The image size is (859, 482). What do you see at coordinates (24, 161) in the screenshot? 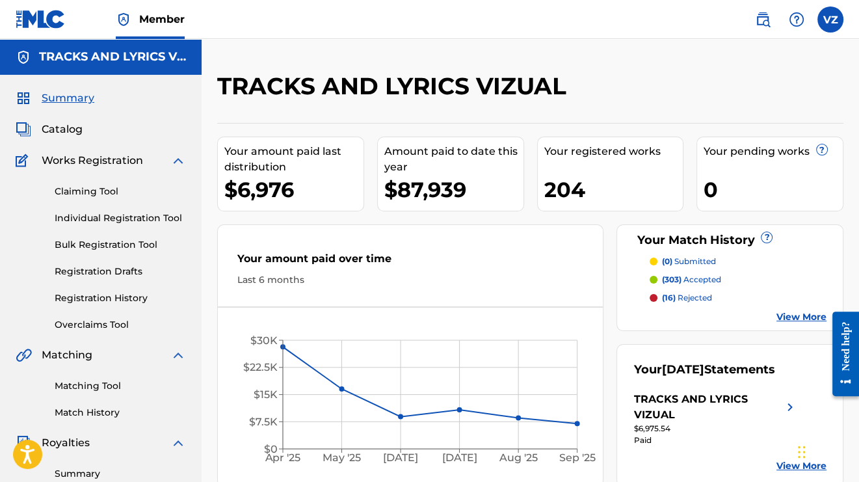
I see `img: Works Registration` at bounding box center [24, 161].